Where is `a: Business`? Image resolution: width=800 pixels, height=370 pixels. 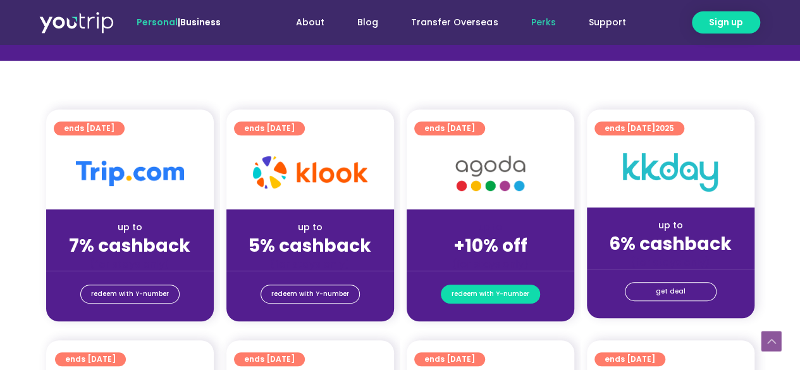 a: Business is located at coordinates (200, 22).